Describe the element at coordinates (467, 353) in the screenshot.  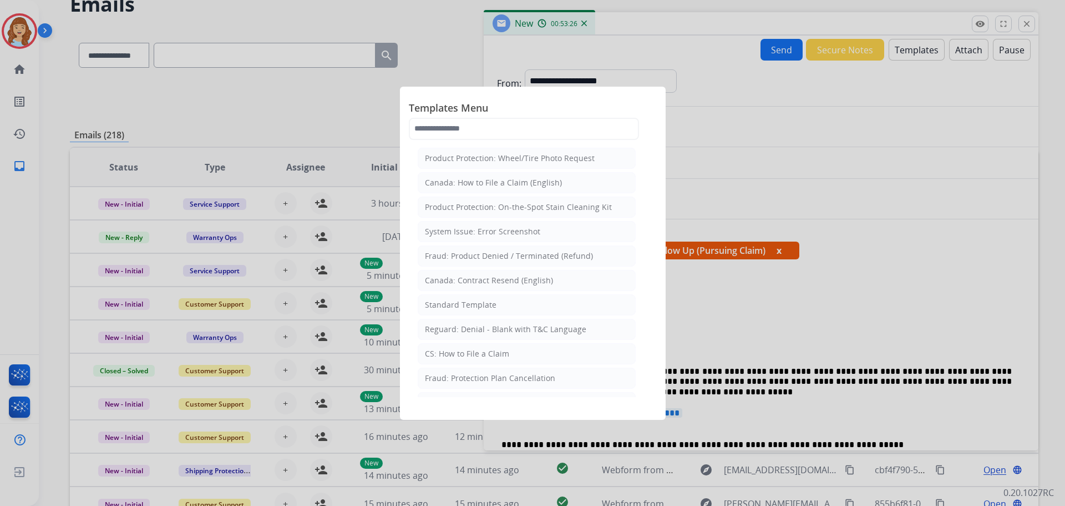
I see `div: CS: How to File a Claim` at that location.